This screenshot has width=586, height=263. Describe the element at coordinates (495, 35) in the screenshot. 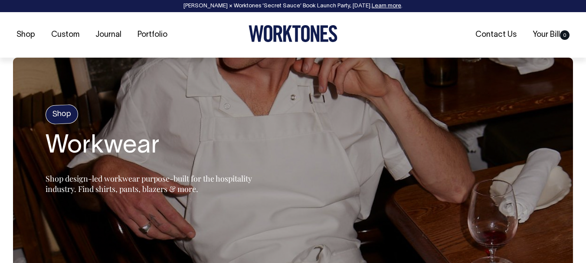

I see `a: Contact Us` at that location.